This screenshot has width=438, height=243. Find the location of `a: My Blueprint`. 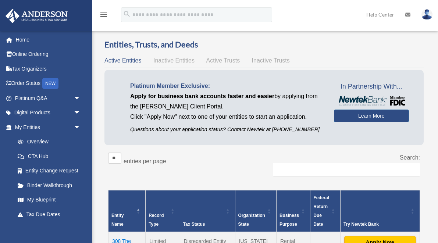

a: My Blueprint is located at coordinates (49, 200).